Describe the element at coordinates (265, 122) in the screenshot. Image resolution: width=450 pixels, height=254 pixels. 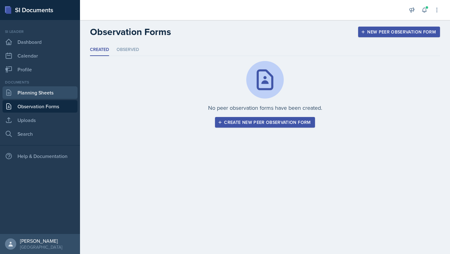
I see `button: Create new peer observation form` at that location.